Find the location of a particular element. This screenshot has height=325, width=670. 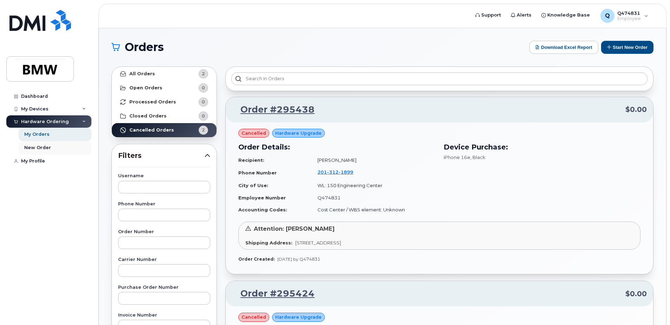

span: , Black is located at coordinates (478, 157).